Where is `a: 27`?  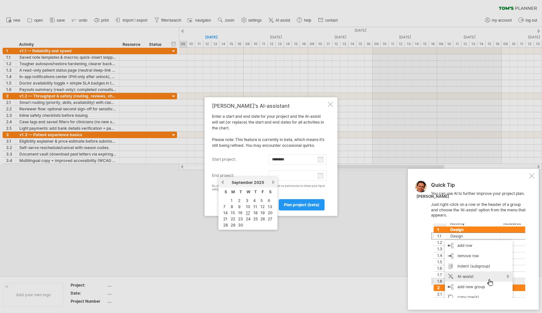
a: 27 is located at coordinates (270, 219).